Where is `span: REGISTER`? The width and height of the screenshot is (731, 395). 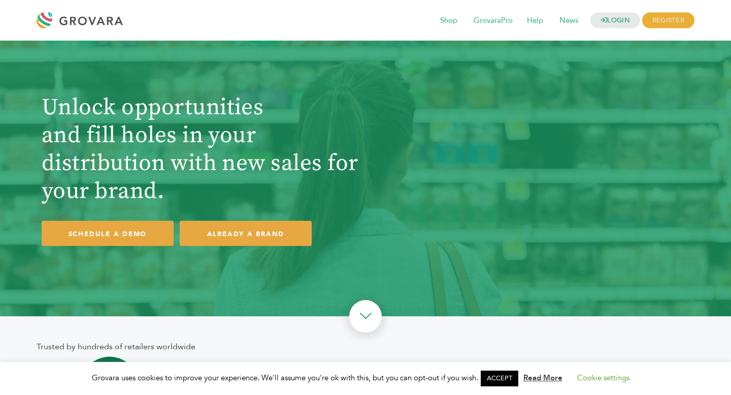 span: REGISTER is located at coordinates (668, 20).